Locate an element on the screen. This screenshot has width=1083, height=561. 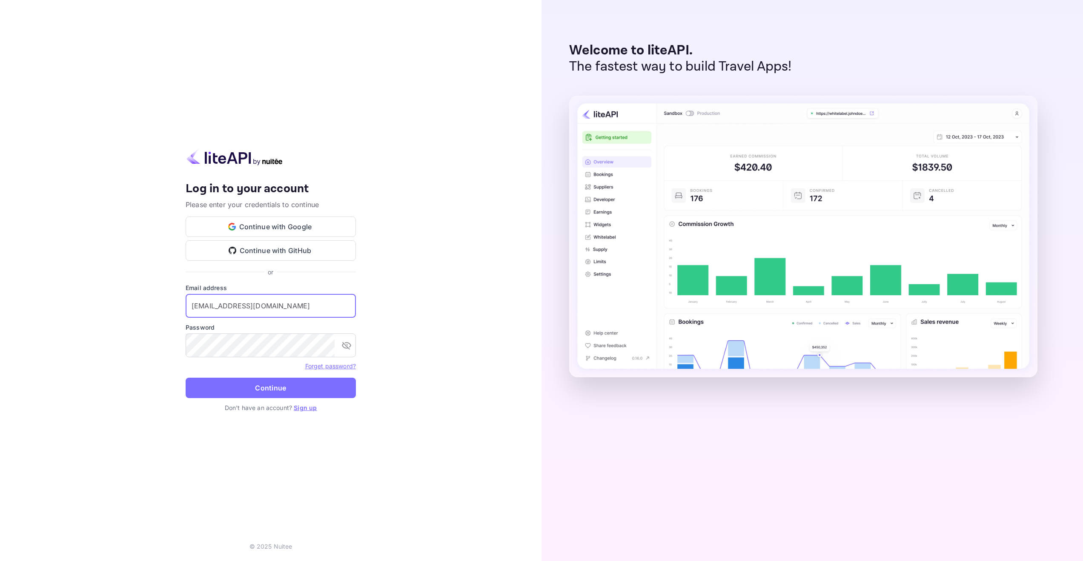
h4: Log in to your account is located at coordinates (271, 189).